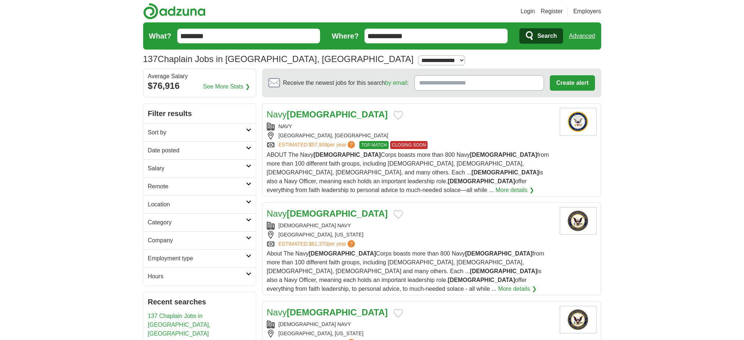 This screenshot has width=744, height=340. What do you see at coordinates (581, 36) in the screenshot?
I see `a: Advanced` at bounding box center [581, 36].